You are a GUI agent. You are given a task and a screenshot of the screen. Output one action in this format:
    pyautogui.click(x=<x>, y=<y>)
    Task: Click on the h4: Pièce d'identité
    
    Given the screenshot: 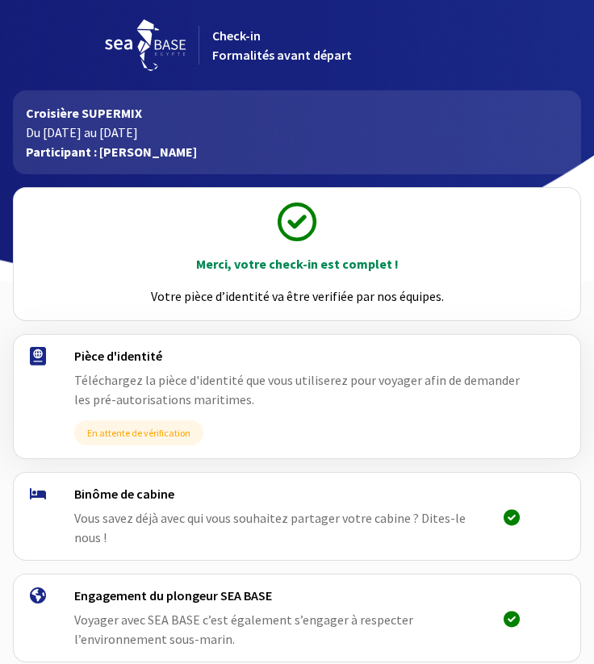 What is the action you would take?
    pyautogui.click(x=303, y=356)
    